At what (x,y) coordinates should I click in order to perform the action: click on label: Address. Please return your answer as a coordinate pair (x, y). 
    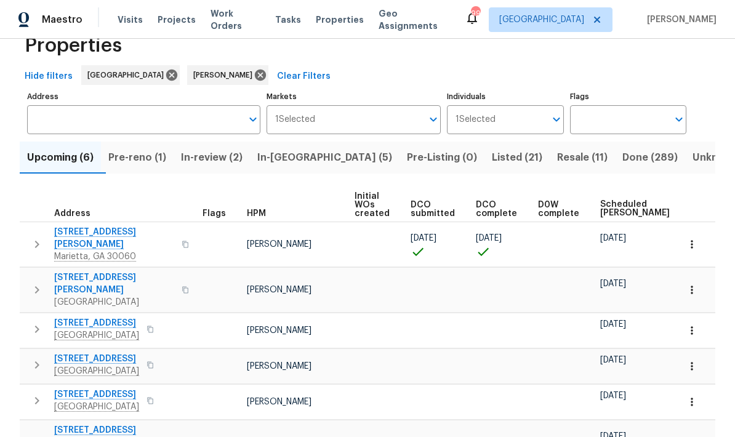
    Looking at the image, I should click on (143, 97).